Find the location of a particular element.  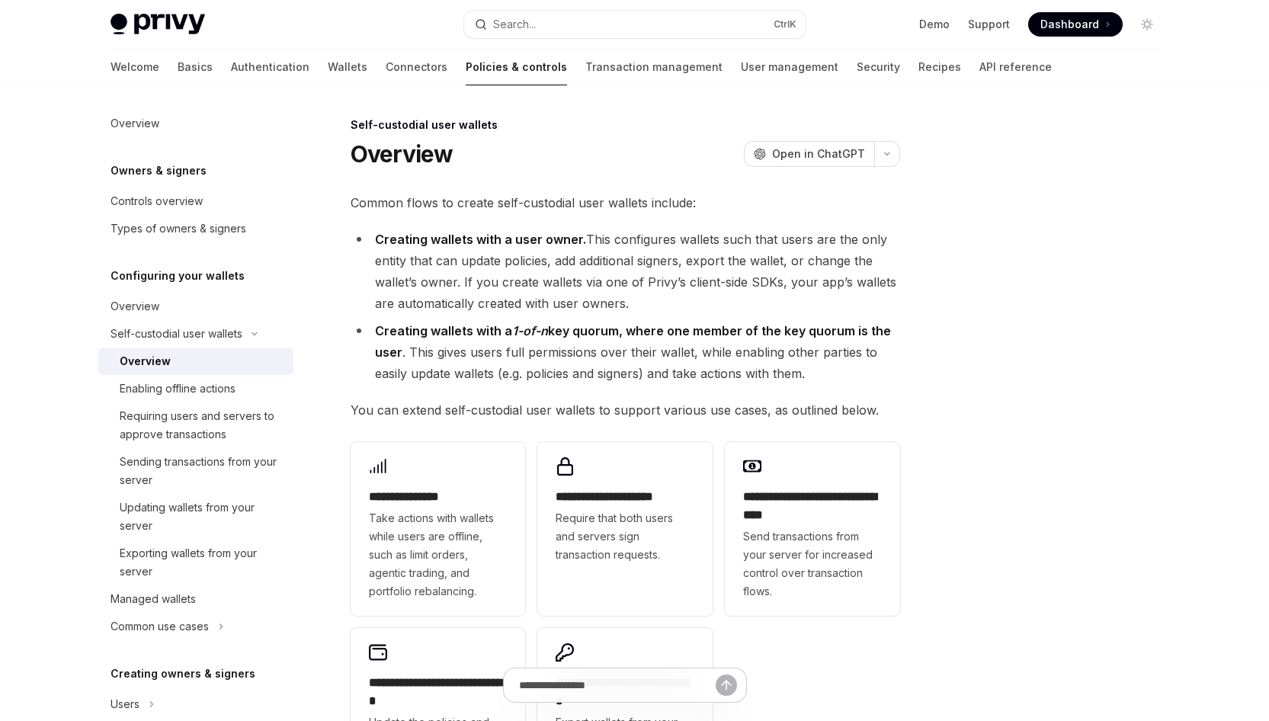

a: Basics is located at coordinates (195, 67).